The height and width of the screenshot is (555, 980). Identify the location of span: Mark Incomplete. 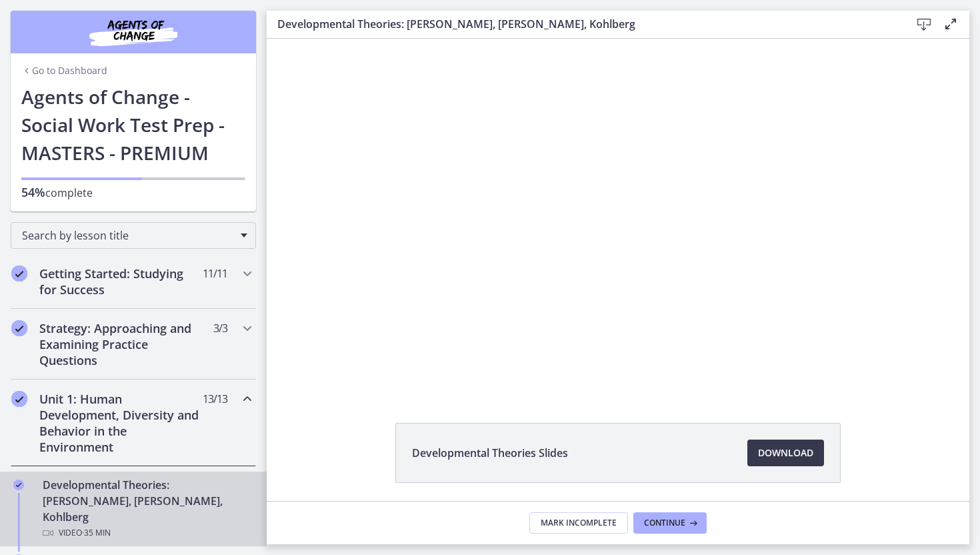
(579, 523).